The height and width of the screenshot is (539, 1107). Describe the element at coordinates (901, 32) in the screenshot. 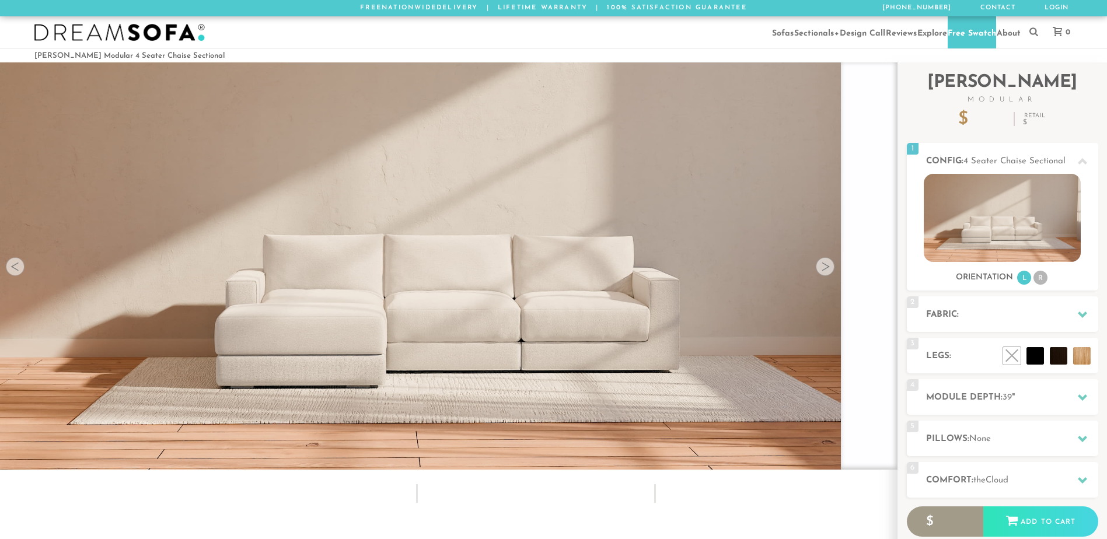

I see `a: Reviews` at that location.